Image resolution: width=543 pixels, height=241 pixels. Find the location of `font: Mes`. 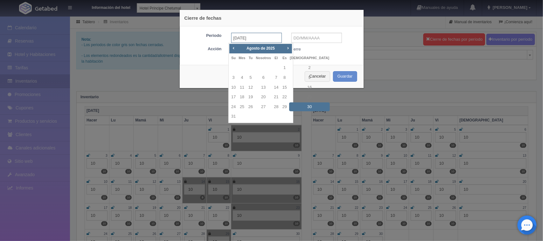

font: Mes is located at coordinates (242, 58).